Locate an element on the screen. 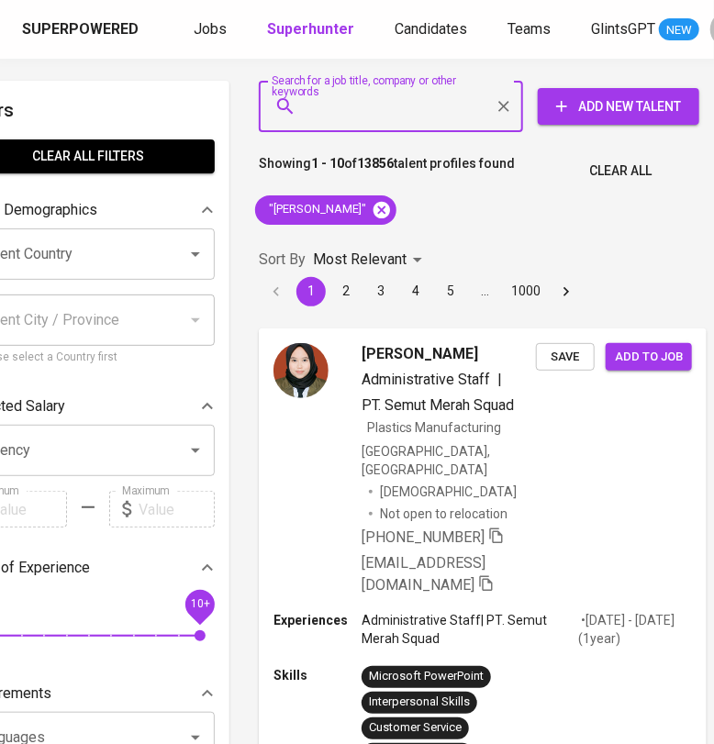  a: GlintsGPT NEW is located at coordinates (645, 29).